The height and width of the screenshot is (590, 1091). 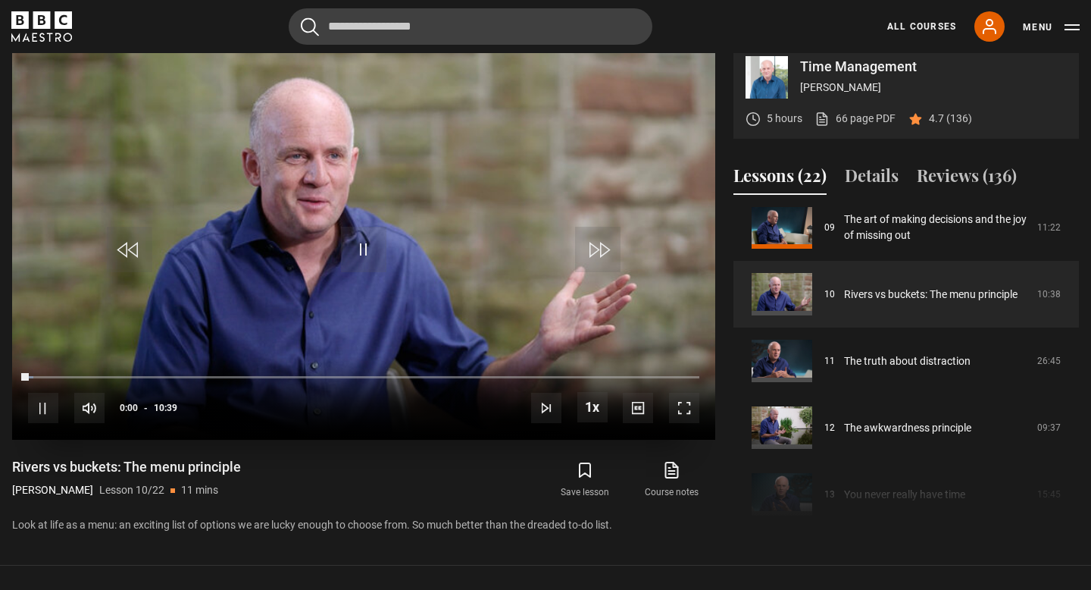 I want to click on button: Save lesson, so click(x=585, y=480).